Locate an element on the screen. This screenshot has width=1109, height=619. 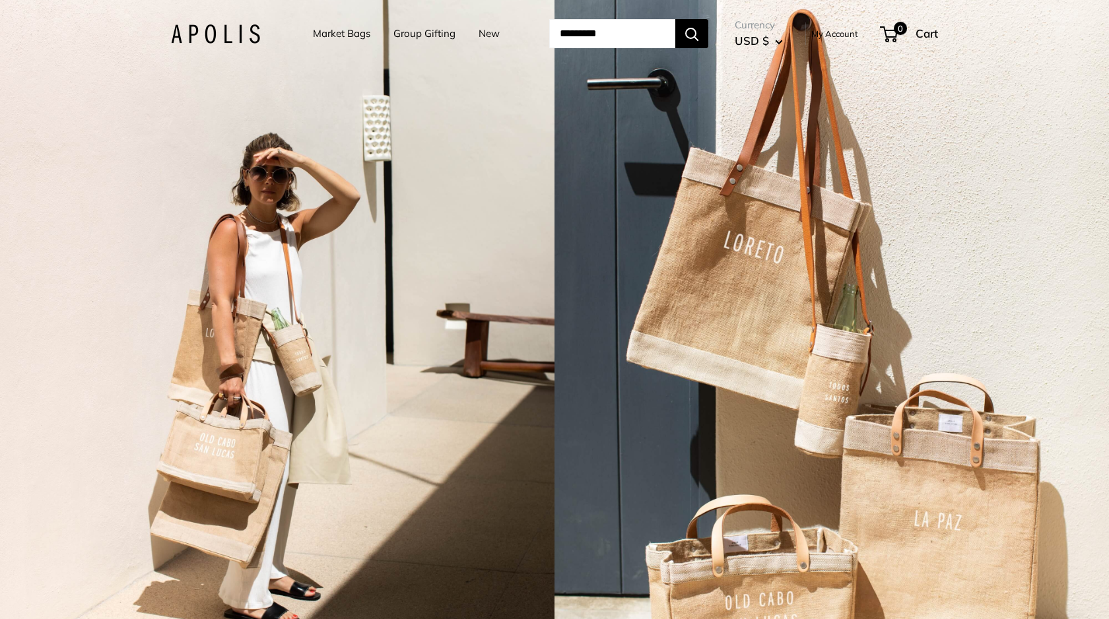
button: USD $ is located at coordinates (758, 41).